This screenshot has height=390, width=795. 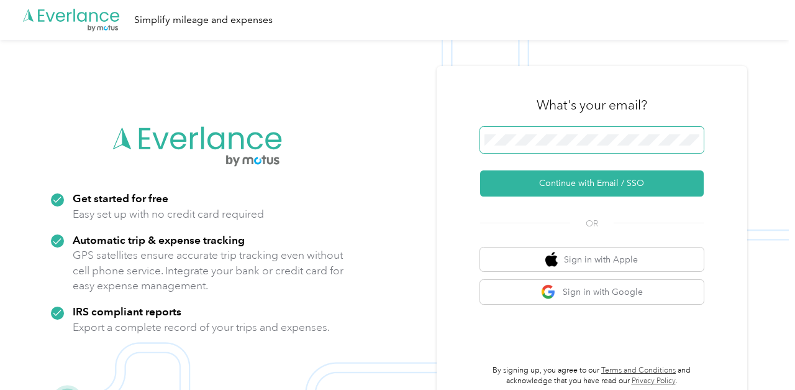 What do you see at coordinates (592, 259) in the screenshot?
I see `button: apple logoSign in with Apple` at bounding box center [592, 259].